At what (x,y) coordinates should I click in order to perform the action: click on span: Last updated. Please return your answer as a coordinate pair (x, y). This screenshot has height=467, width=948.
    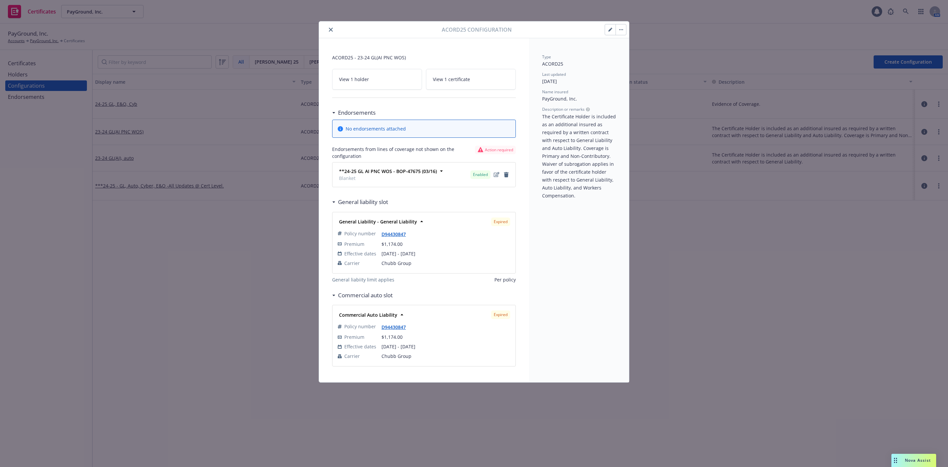
    Looking at the image, I should click on (554, 74).